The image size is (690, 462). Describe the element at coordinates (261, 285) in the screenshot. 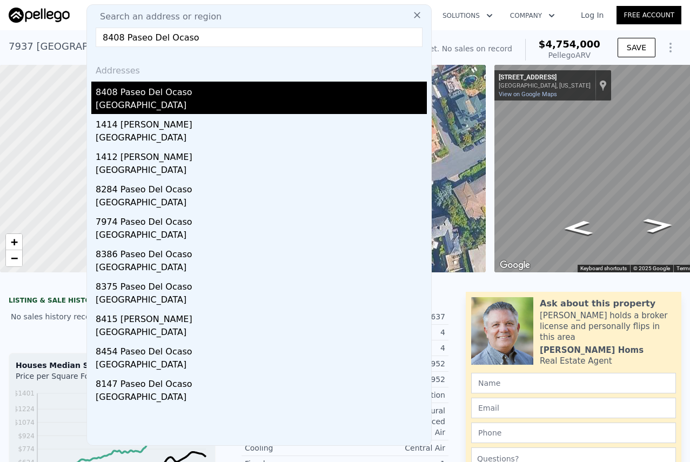

I see `div: 8375 Paseo Del Ocaso` at that location.